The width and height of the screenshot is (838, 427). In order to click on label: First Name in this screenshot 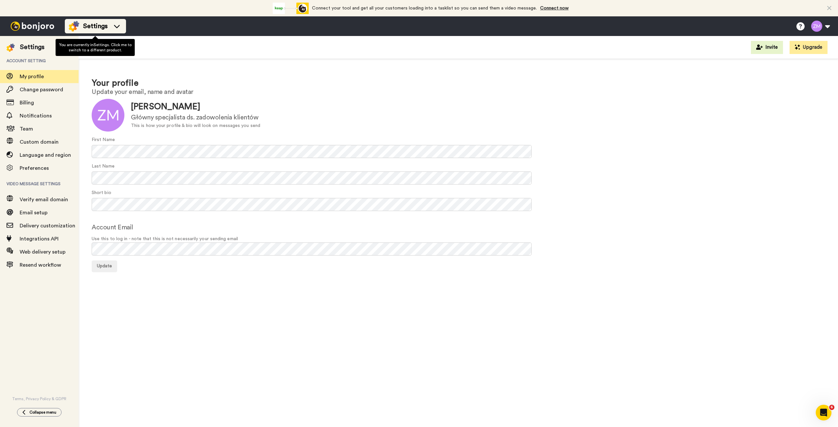, I will do `click(103, 140)`.